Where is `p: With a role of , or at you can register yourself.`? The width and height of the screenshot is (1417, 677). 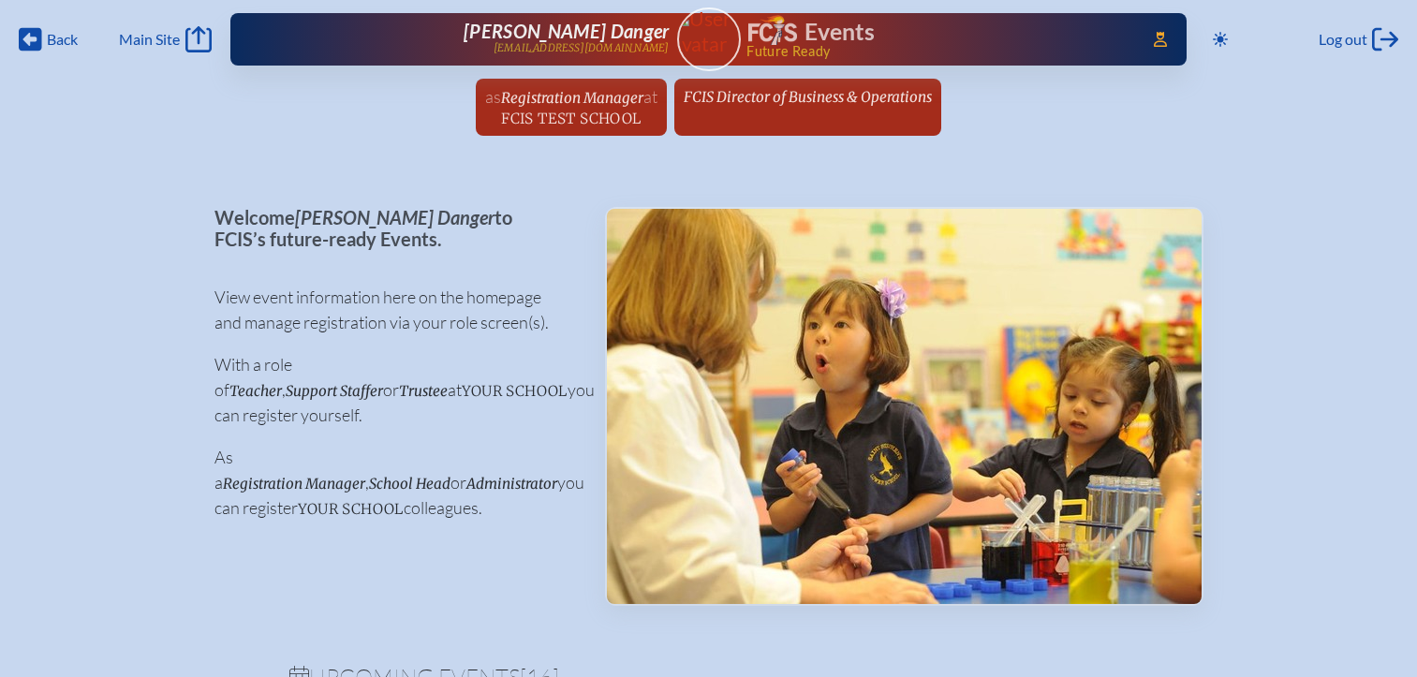 p: With a role of , or at you can register yourself. is located at coordinates (394, 390).